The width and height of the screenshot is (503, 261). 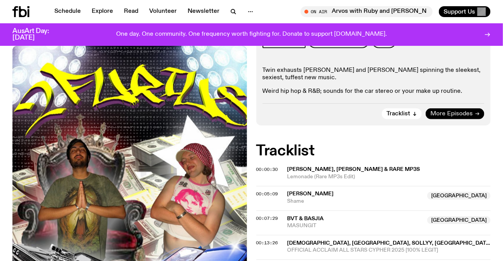 What do you see at coordinates (102, 12) in the screenshot?
I see `a: Explore` at bounding box center [102, 12].